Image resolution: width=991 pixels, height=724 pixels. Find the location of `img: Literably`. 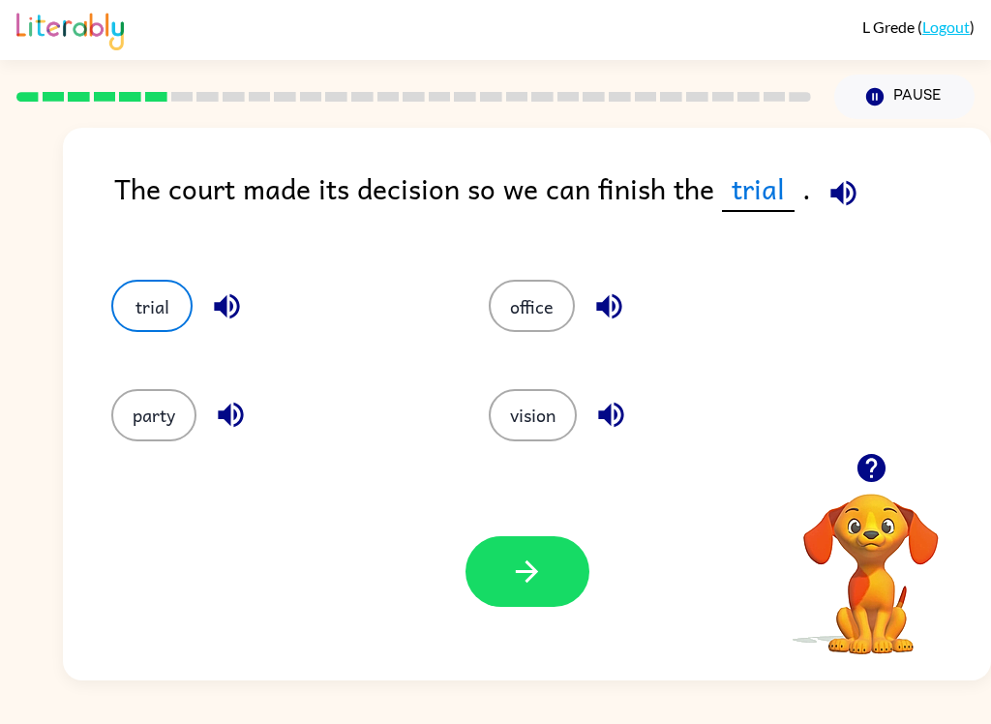

img: Literably is located at coordinates (70, 29).